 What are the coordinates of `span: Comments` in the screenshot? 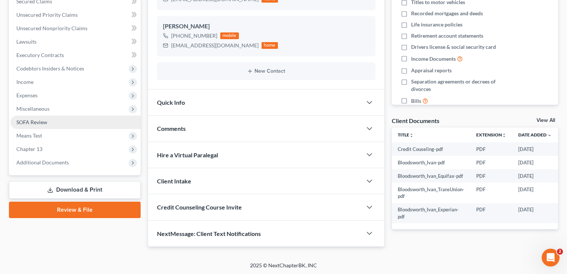 It's located at (171, 128).